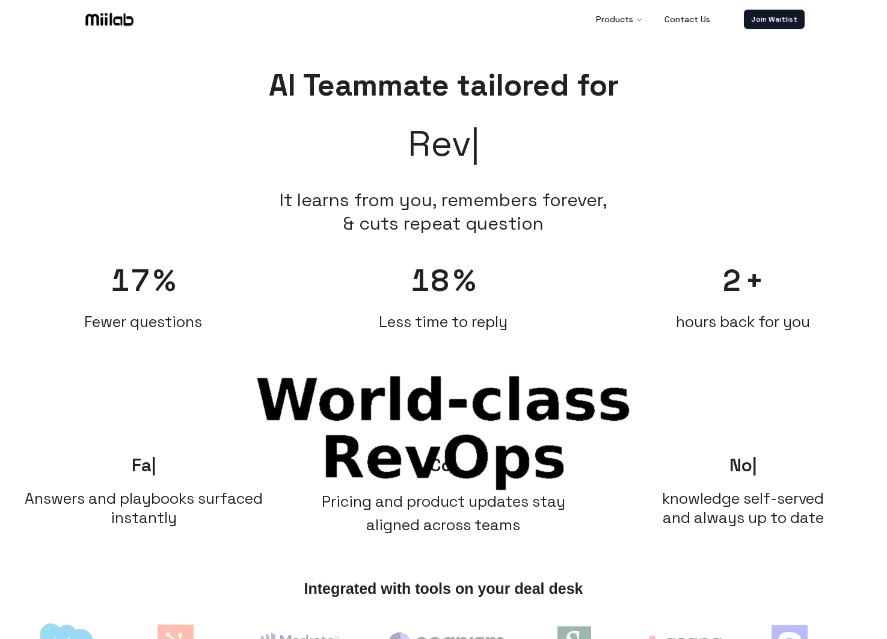 This screenshot has width=887, height=639. Describe the element at coordinates (687, 19) in the screenshot. I see `a: Contact Us` at that location.